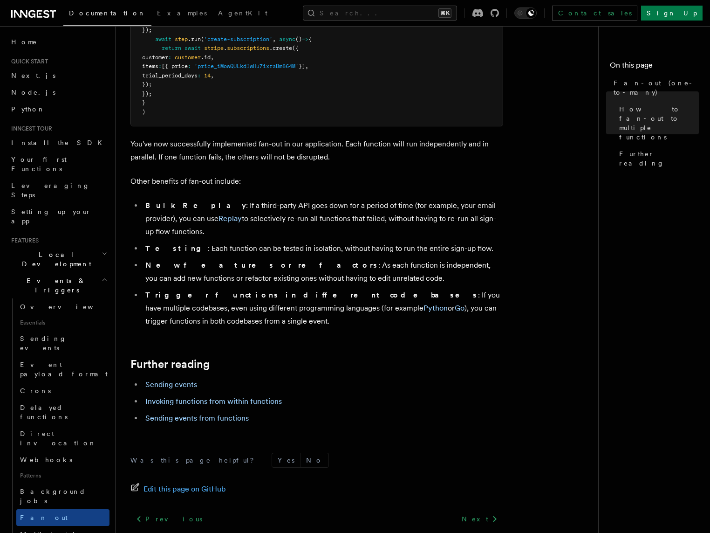 The height and width of the screenshot is (533, 710). Describe the element at coordinates (51, 216) in the screenshot. I see `span: Setting up your app` at that location.